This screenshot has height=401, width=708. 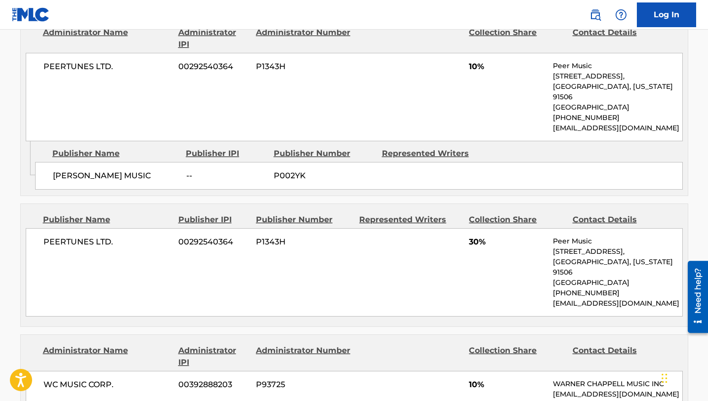 What do you see at coordinates (31, 14) in the screenshot?
I see `img: MLC Logo` at bounding box center [31, 14].